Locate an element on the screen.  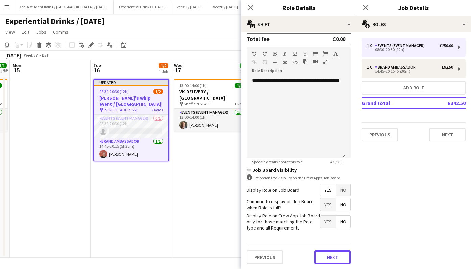
span: 08:30-20:30 (12h) is located at coordinates (114, 91).